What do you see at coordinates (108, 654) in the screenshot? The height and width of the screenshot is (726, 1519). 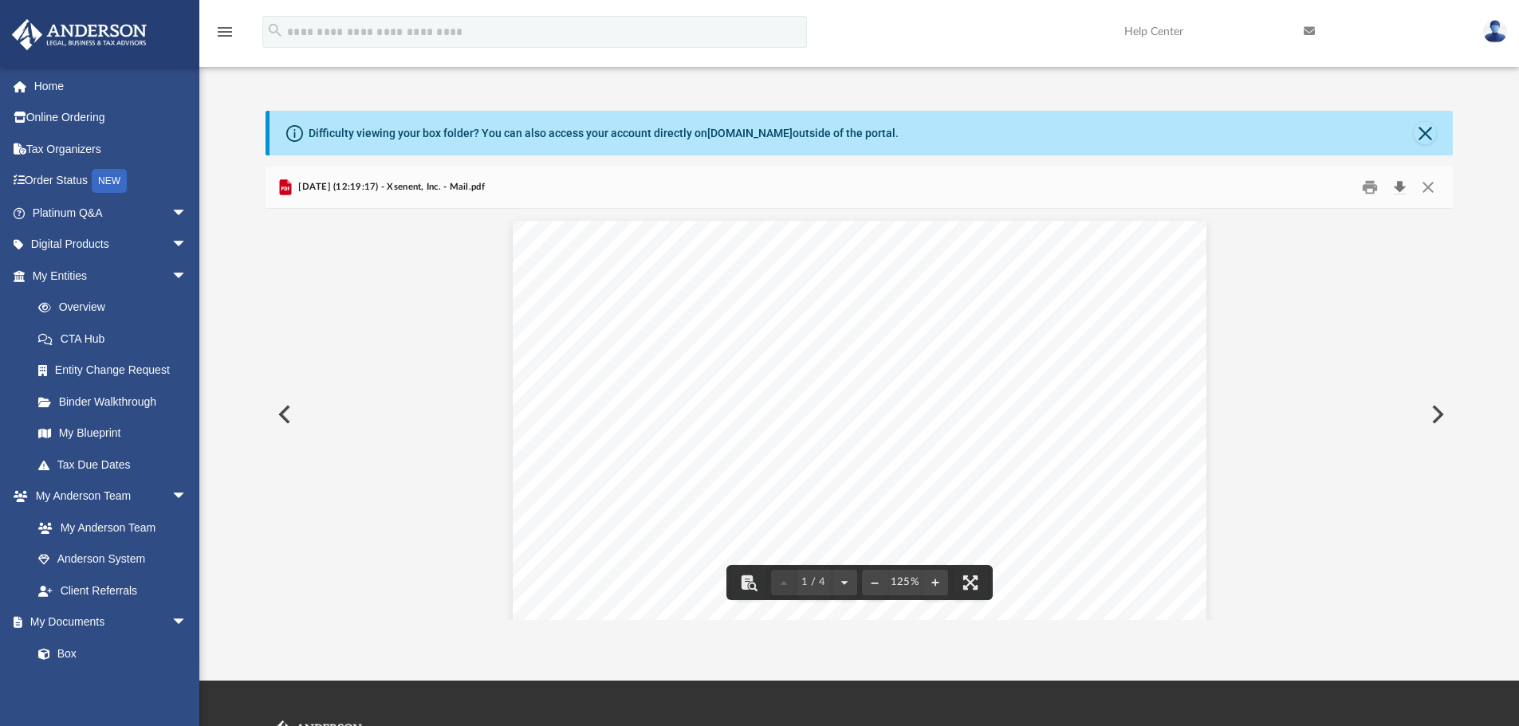 I see `a: Box` at bounding box center [108, 654].